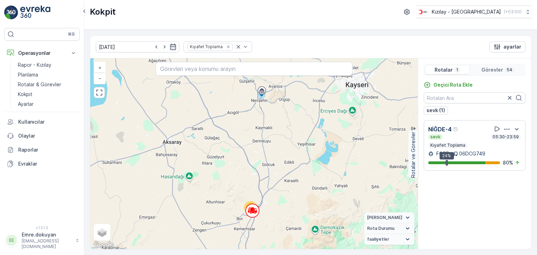 The height and width of the screenshot is (255, 537). Describe the element at coordinates (251, 208) in the screenshot. I see `div: 54` at that location.